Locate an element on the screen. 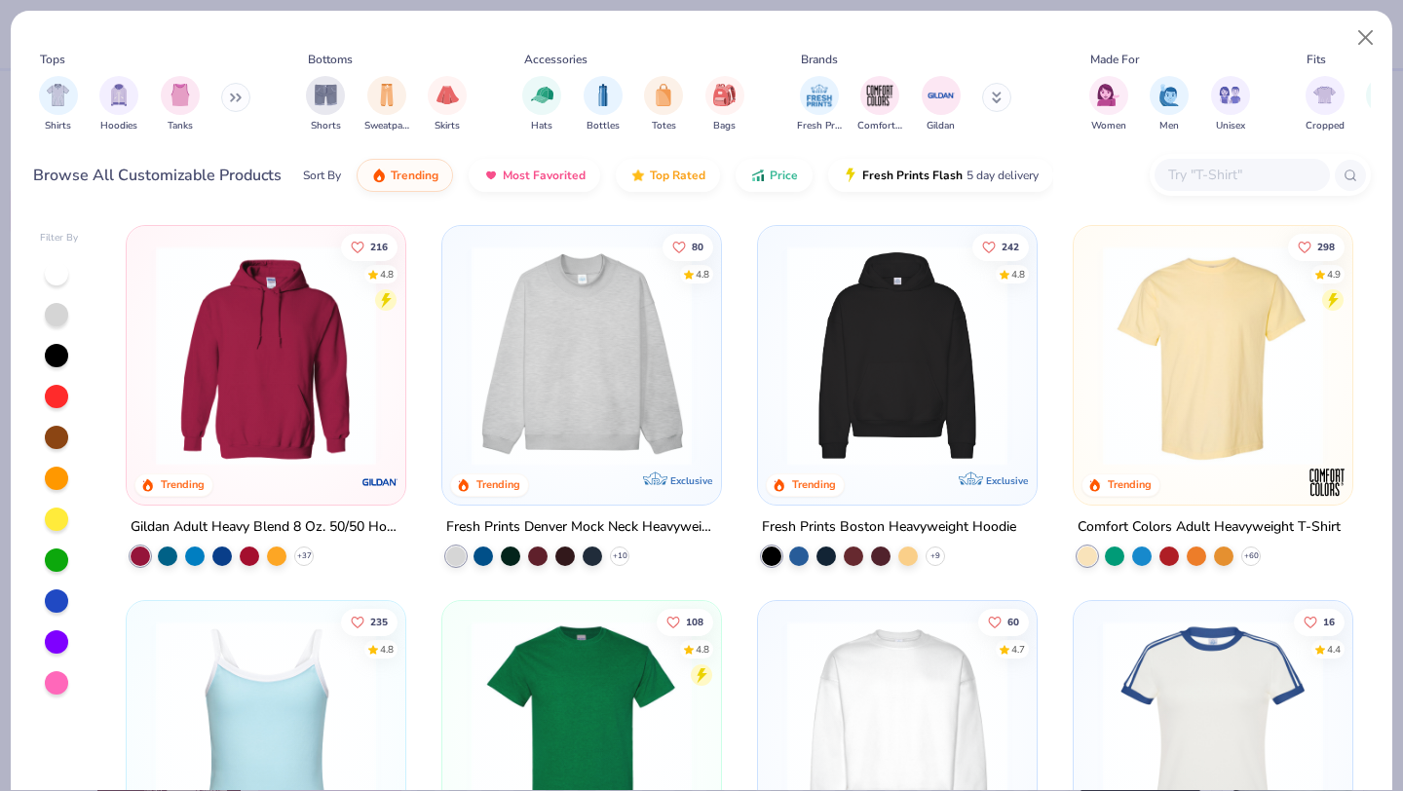 This screenshot has height=791, width=1403. input: Try "T-Shirt" is located at coordinates (1241, 174).